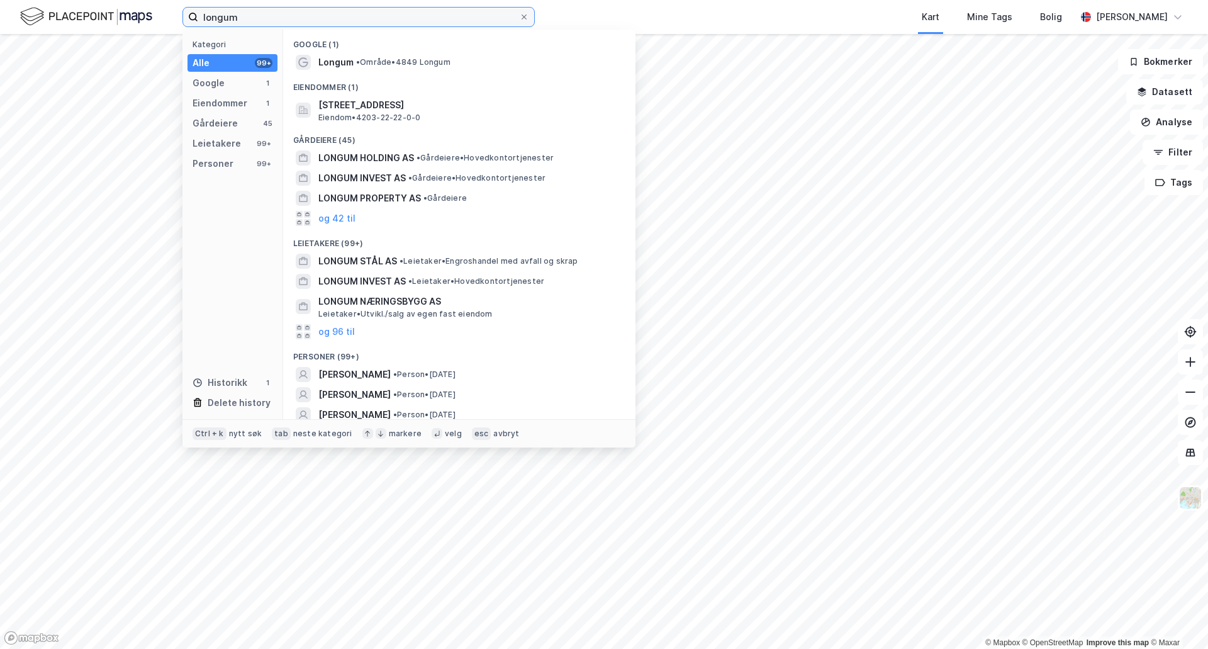 Image resolution: width=1208 pixels, height=649 pixels. Describe the element at coordinates (469, 301) in the screenshot. I see `span: LONGUM NÆRINGSBYGG AS` at that location.